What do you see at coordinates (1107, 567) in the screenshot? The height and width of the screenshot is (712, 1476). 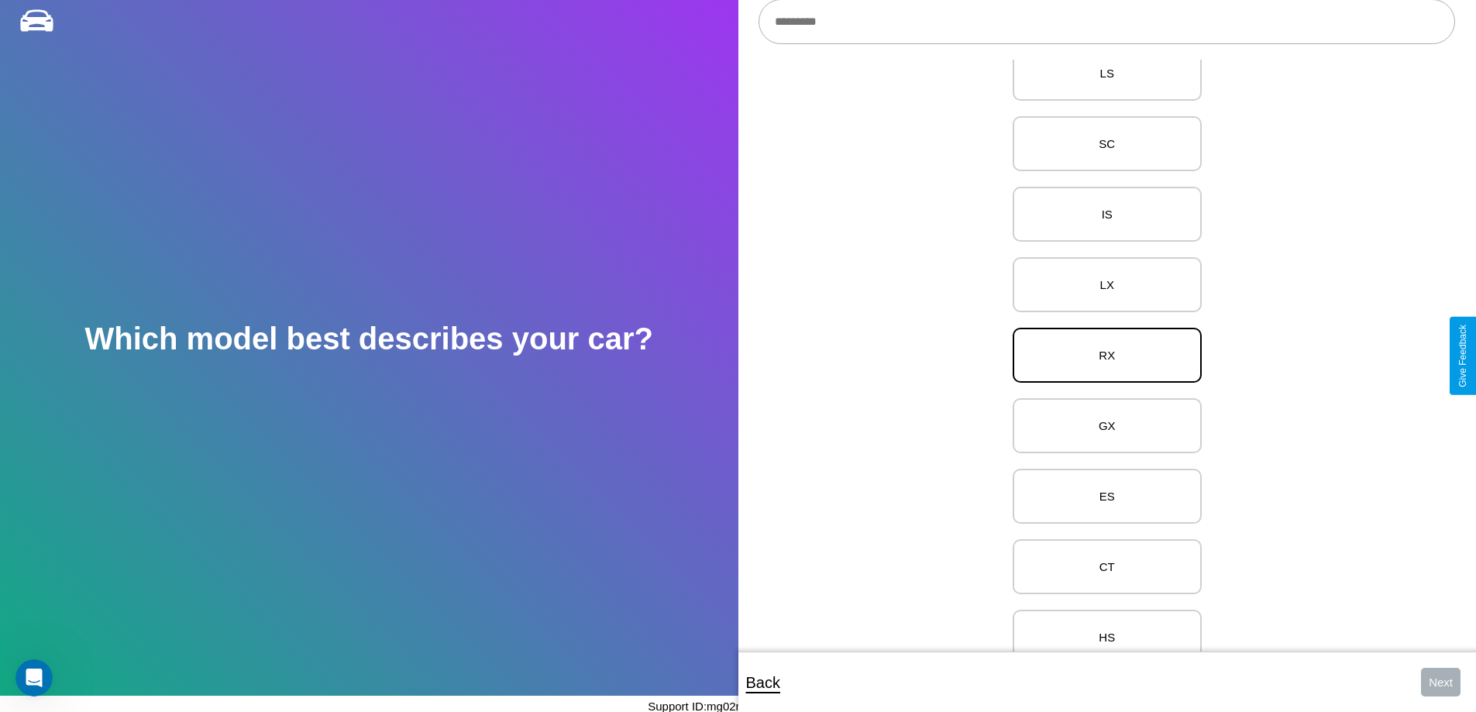 I see `p: CT` at bounding box center [1107, 567].